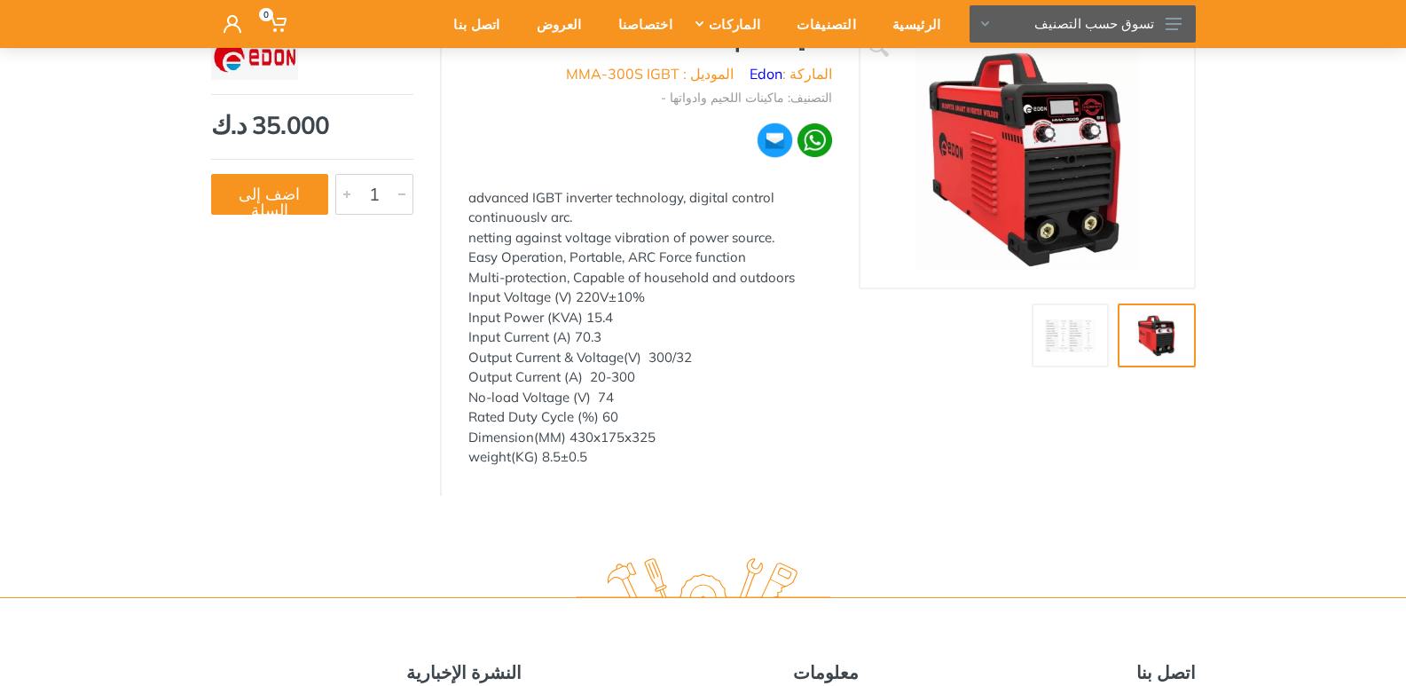 The image size is (1406, 686). Describe the element at coordinates (650, 39) in the screenshot. I see `h1: ماكينة لحام 300s MMA` at that location.